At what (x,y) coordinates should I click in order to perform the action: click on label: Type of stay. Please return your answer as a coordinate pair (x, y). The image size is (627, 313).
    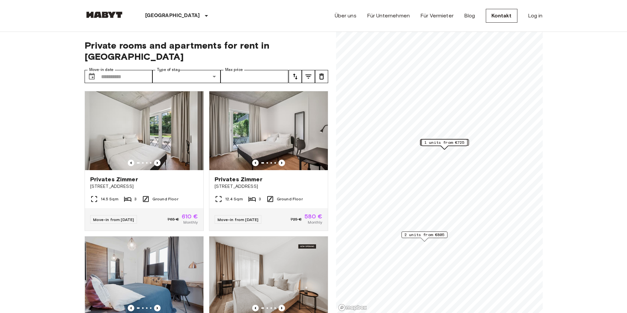
    Looking at the image, I should click on (168, 70).